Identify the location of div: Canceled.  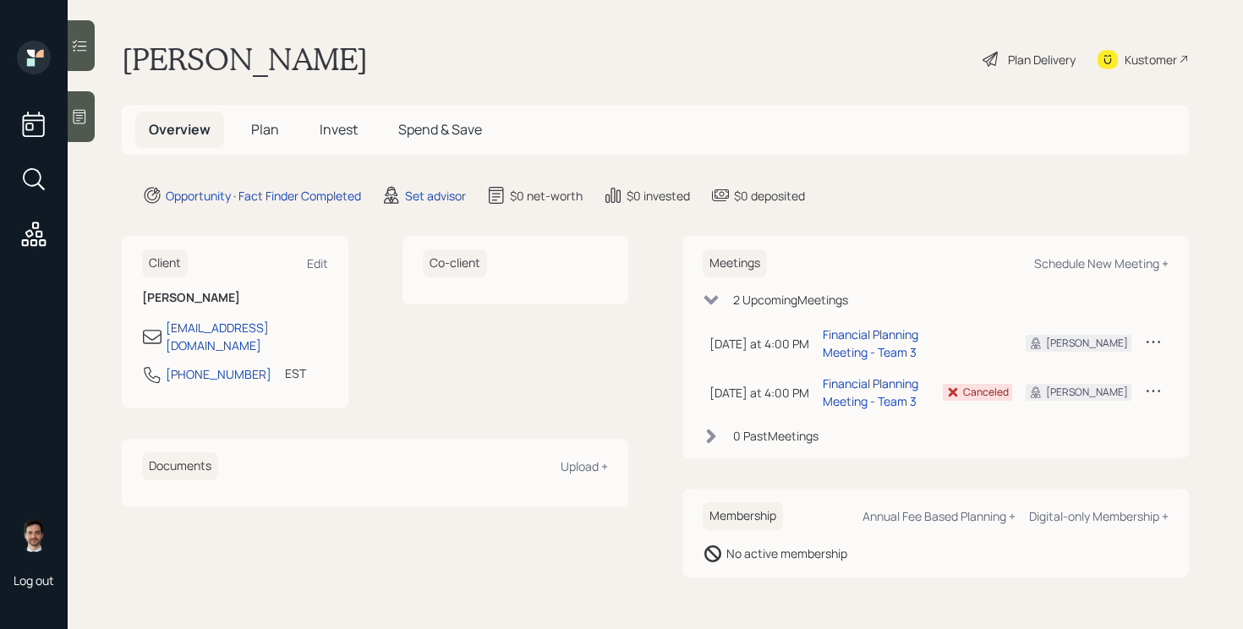
(986, 392).